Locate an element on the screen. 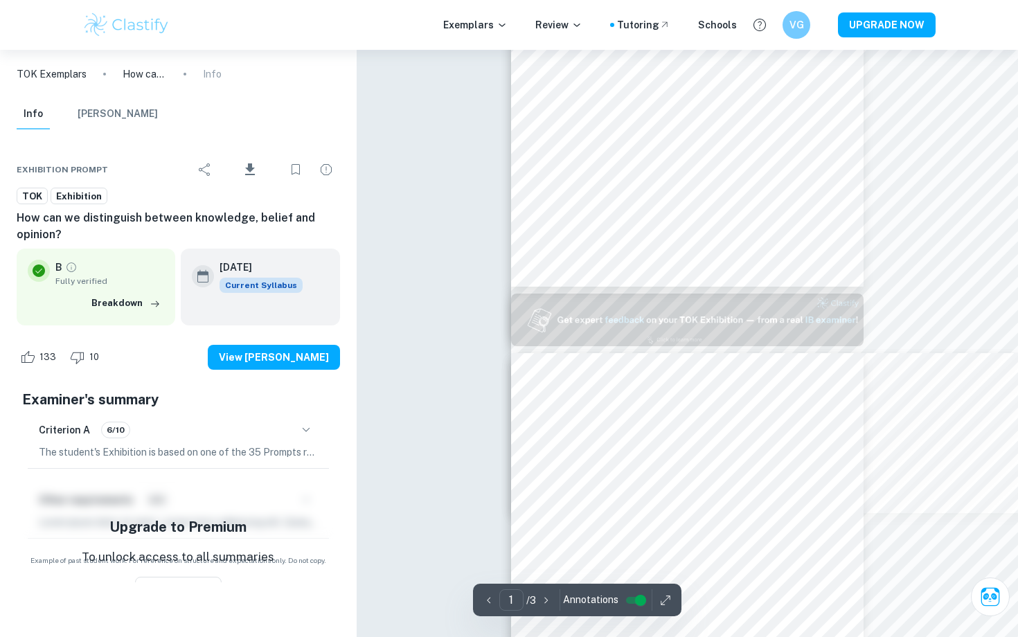  a: TOK Exemplars is located at coordinates (51, 74).